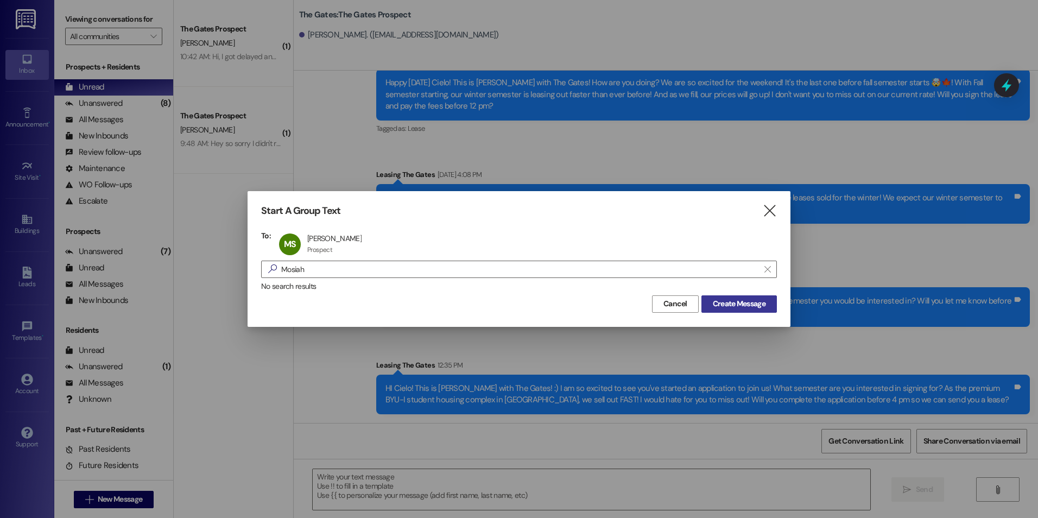 The image size is (1038, 518). I want to click on h3: Start A Group Text, so click(301, 211).